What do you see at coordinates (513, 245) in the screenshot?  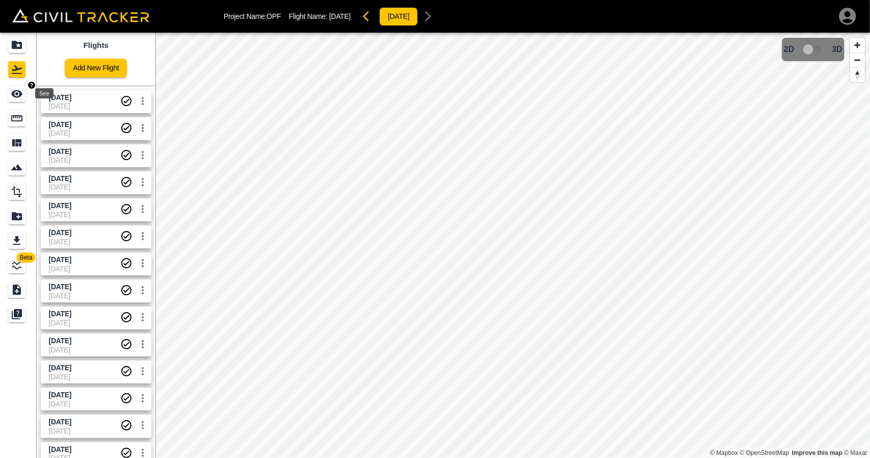 I see `canvas: Map` at bounding box center [513, 245].